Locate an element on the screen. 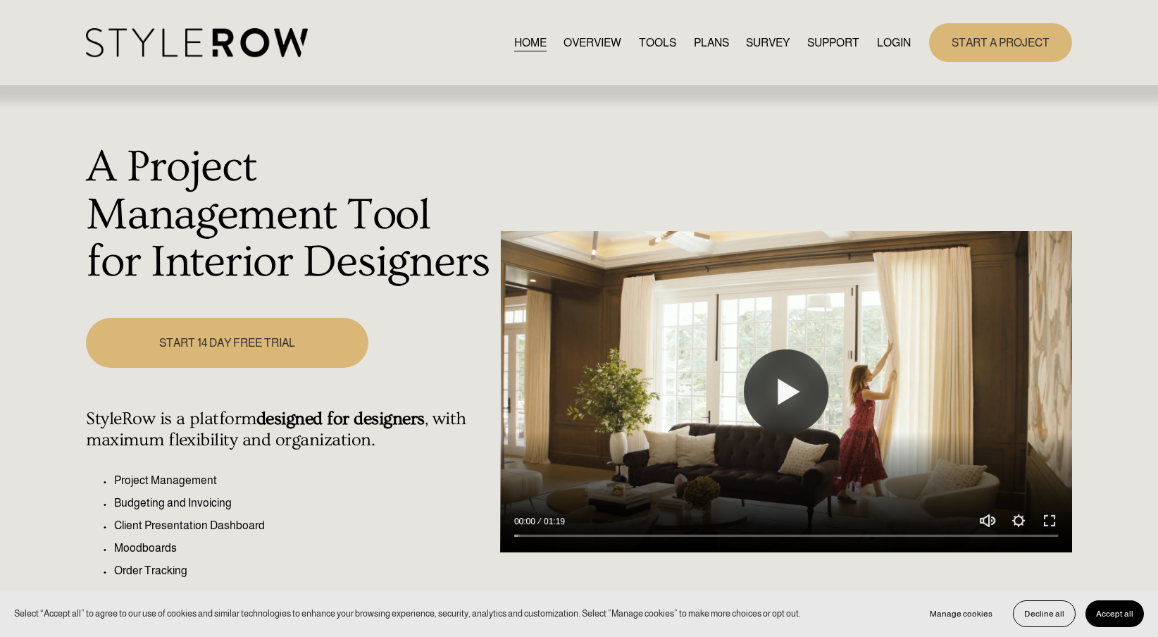 The width and height of the screenshot is (1158, 637). p: Moodboards is located at coordinates (303, 548).